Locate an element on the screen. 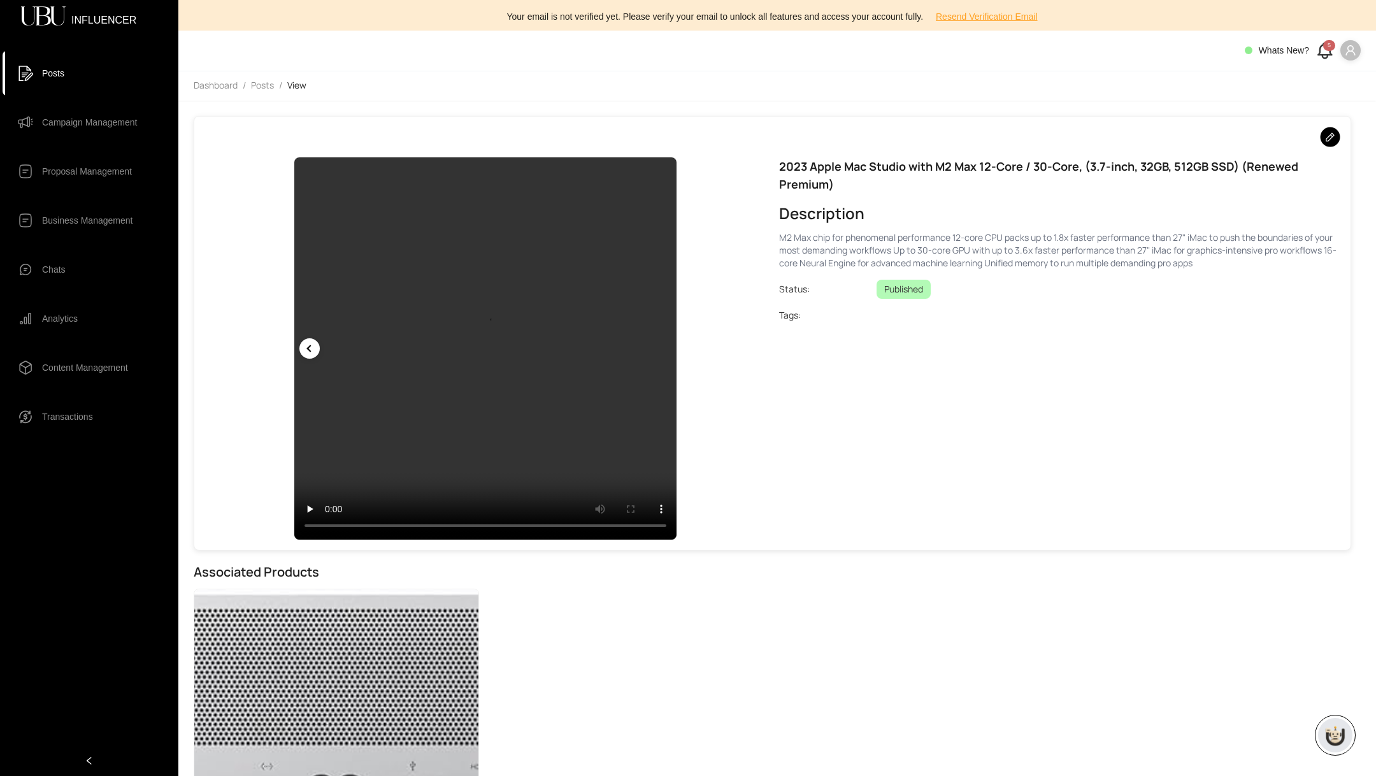 The image size is (1376, 776). div: Your email is not verified yet. Please verify your email to unlock all features and access your a... is located at coordinates (777, 17).